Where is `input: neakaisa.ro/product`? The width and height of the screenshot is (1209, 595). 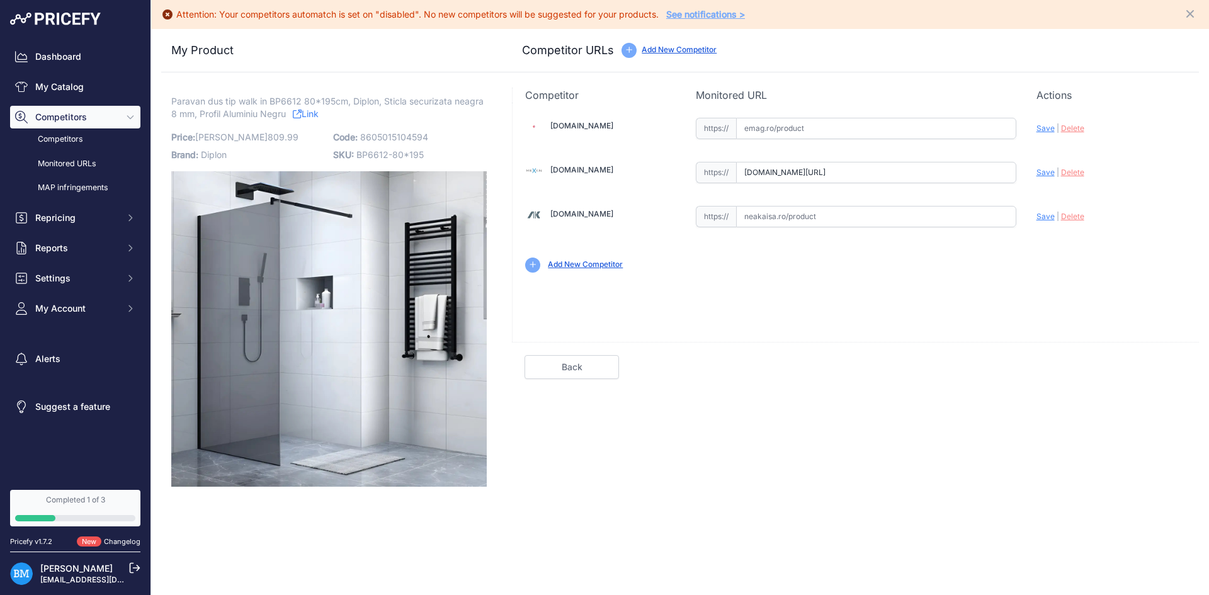 input: neakaisa.ro/product is located at coordinates (876, 217).